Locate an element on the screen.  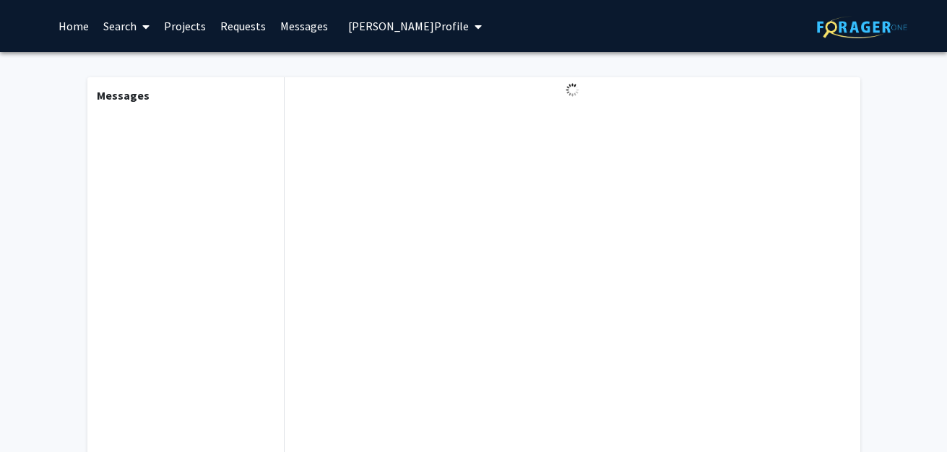
a: Search is located at coordinates (126, 26).